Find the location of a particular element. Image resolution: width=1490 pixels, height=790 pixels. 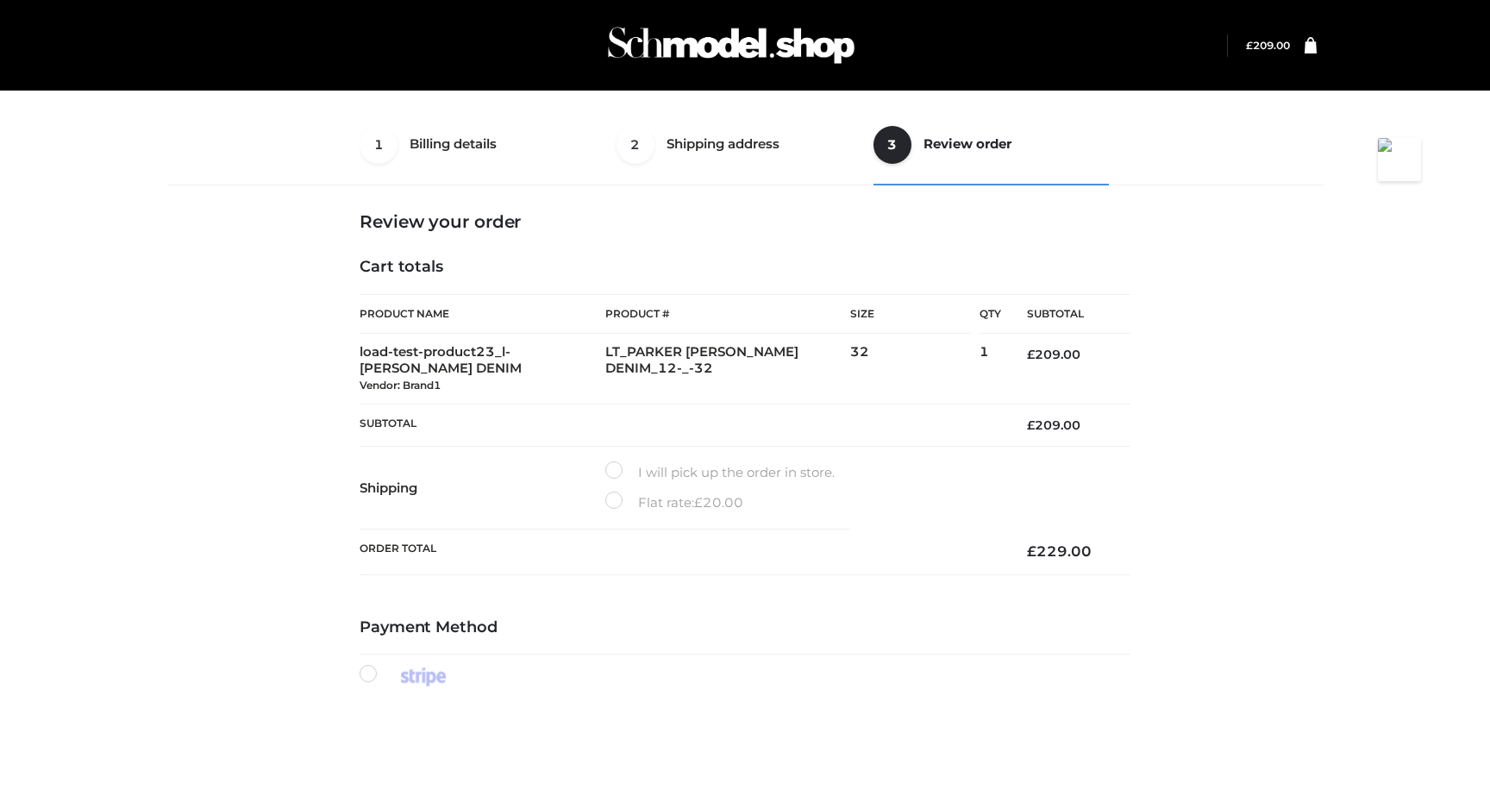

img: Schmodel Admin 964 is located at coordinates (731, 45).